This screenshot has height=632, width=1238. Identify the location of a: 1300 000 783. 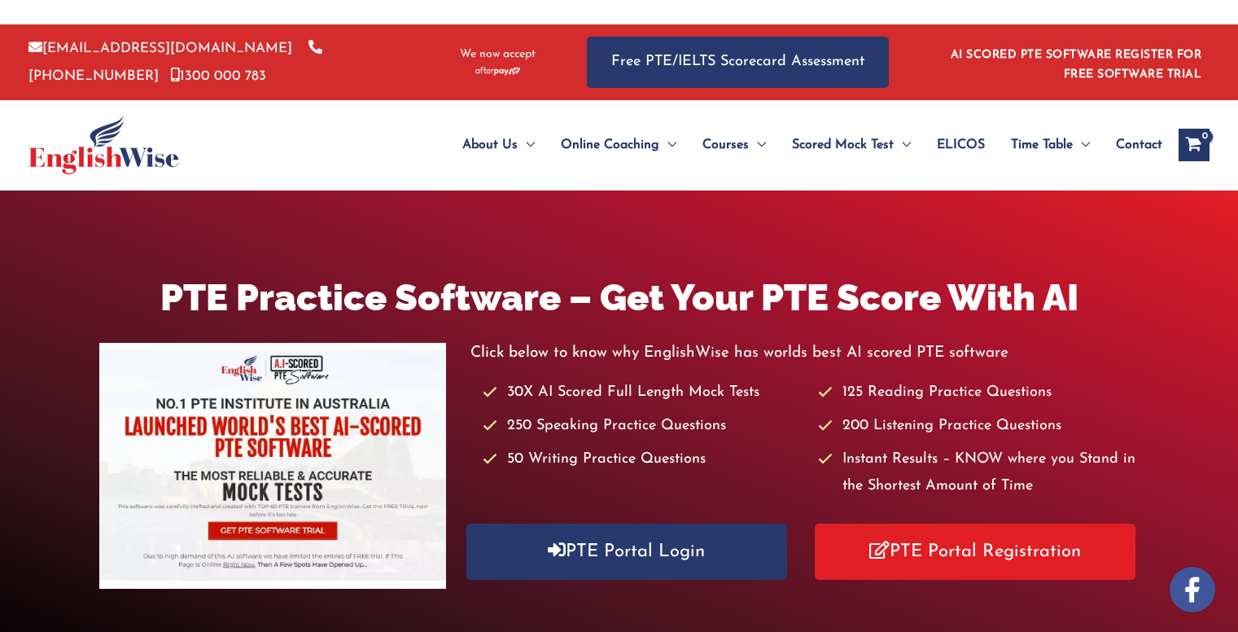
(218, 76).